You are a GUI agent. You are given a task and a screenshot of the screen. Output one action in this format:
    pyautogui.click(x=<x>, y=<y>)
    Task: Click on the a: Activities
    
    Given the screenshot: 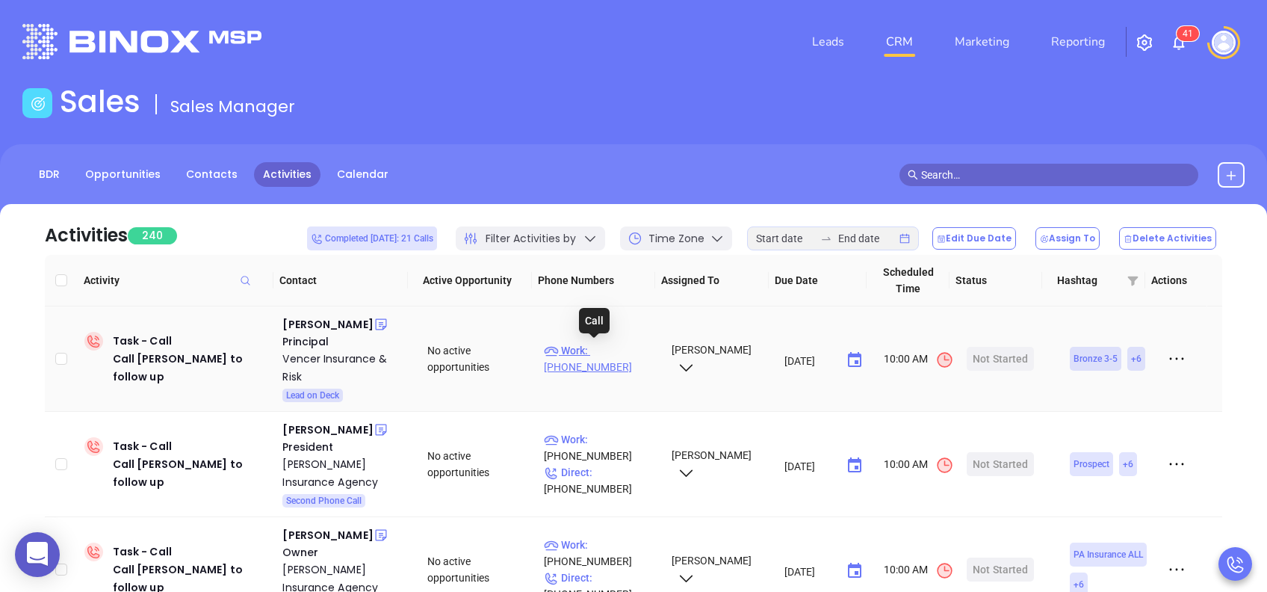 What is the action you would take?
    pyautogui.click(x=287, y=174)
    